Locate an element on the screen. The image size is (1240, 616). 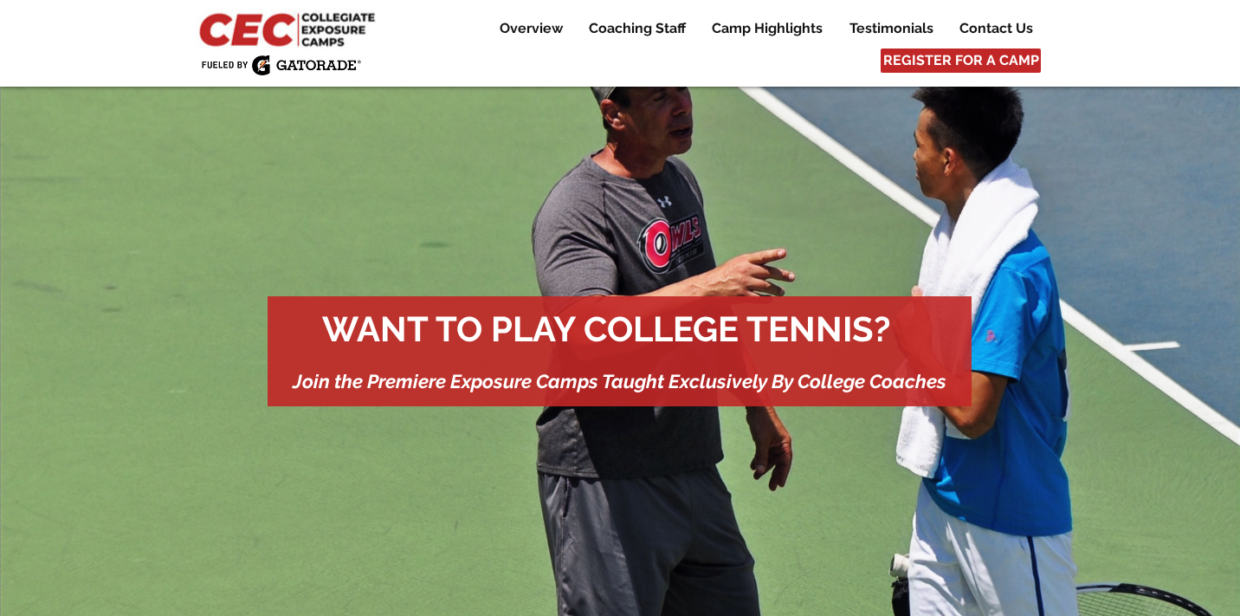
p: Camp Highlights is located at coordinates (767, 29).